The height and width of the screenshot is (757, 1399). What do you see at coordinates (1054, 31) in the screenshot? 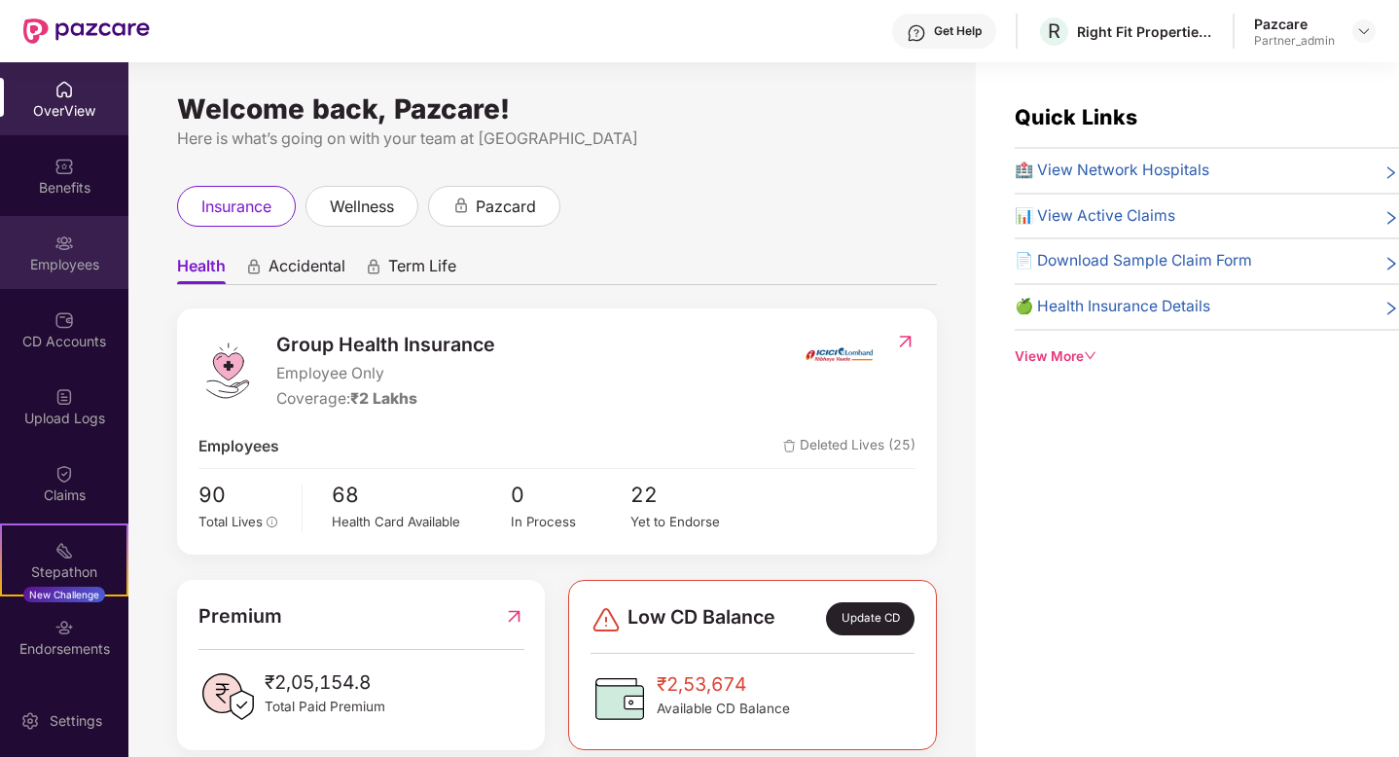
I see `span: R` at bounding box center [1054, 31].